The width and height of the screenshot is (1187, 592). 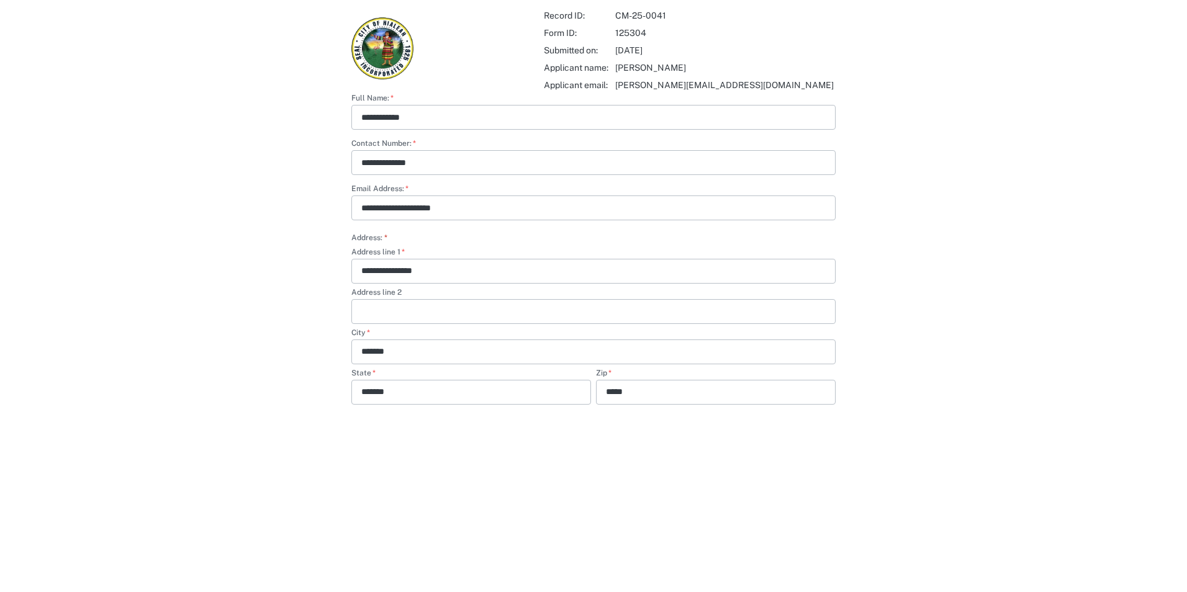 What do you see at coordinates (593, 163) in the screenshot?
I see `div: Contact Number:` at bounding box center [593, 163].